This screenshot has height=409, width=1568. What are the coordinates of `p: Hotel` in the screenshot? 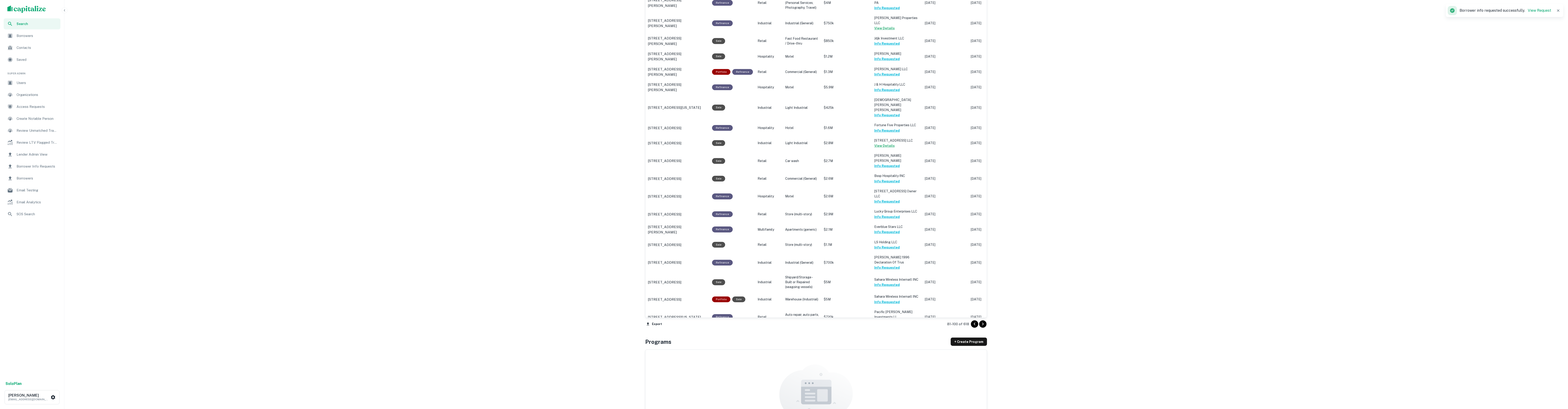 It's located at (802, 128).